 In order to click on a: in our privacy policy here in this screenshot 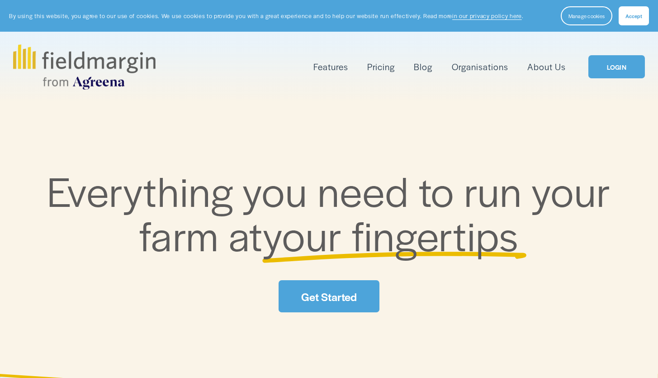, I will do `click(487, 16)`.